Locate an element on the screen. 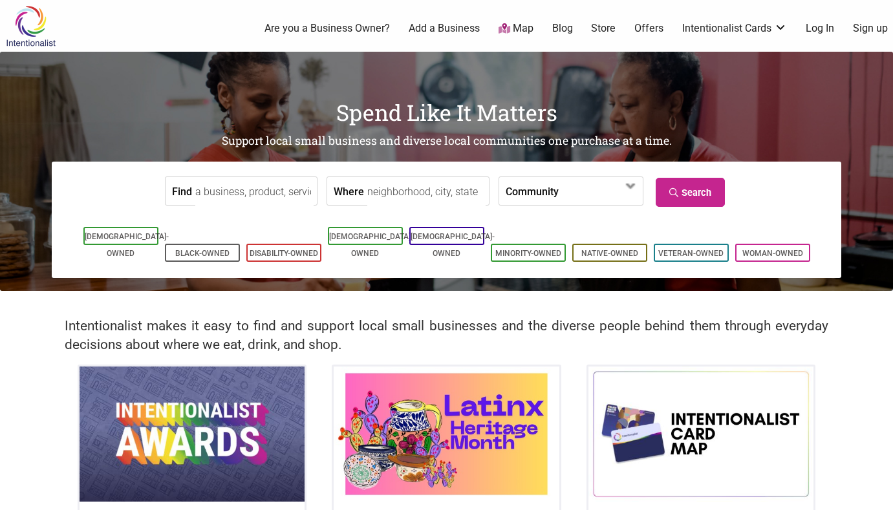 Image resolution: width=893 pixels, height=510 pixels. a: Search is located at coordinates (690, 192).